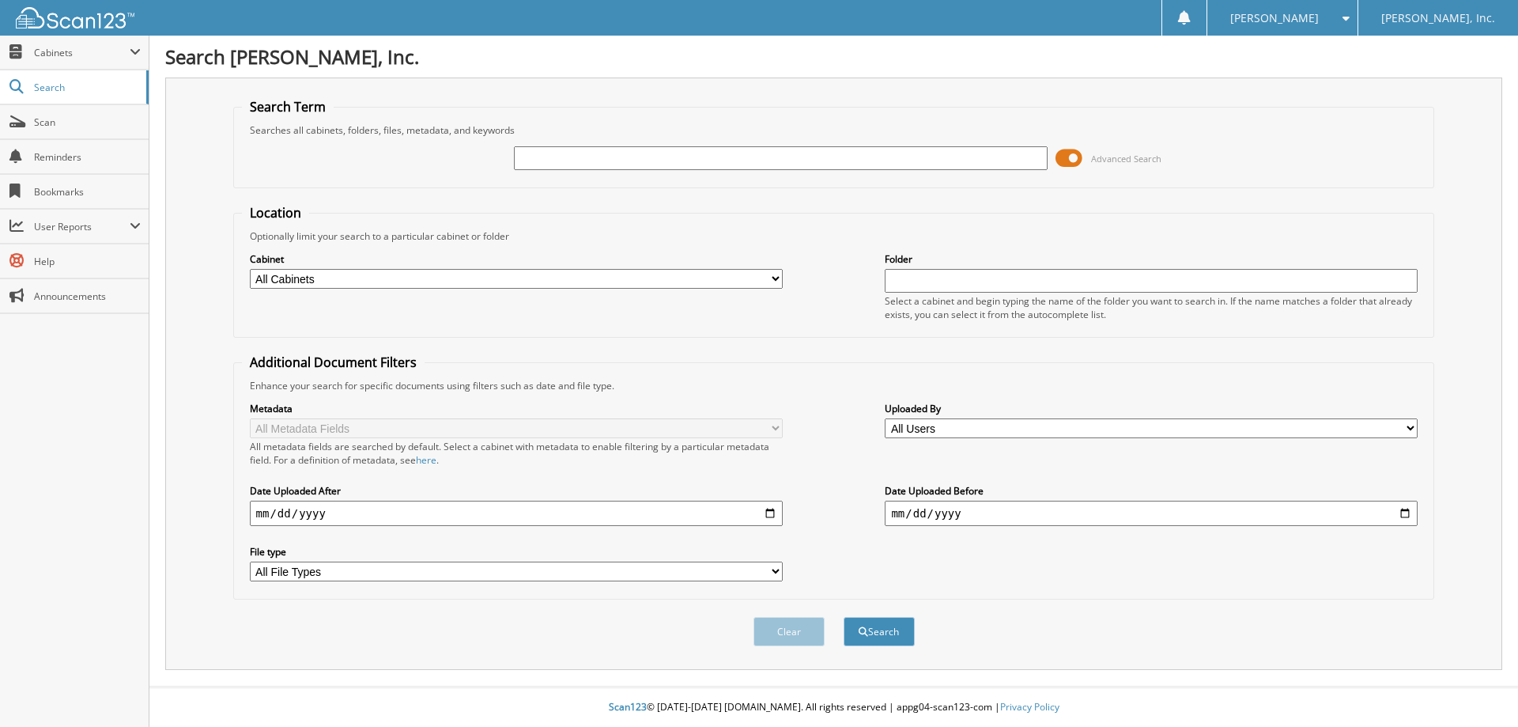 The height and width of the screenshot is (727, 1518). Describe the element at coordinates (81, 226) in the screenshot. I see `span: User Reports` at that location.